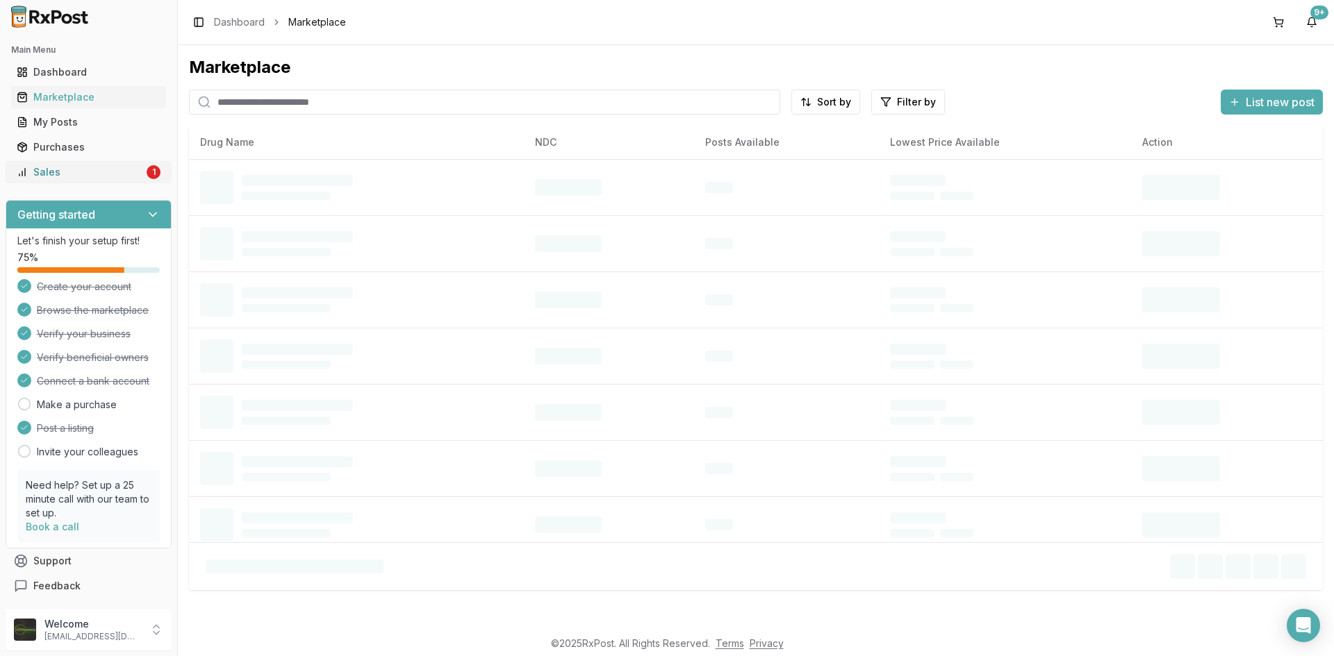  I want to click on span: Filter by, so click(916, 102).